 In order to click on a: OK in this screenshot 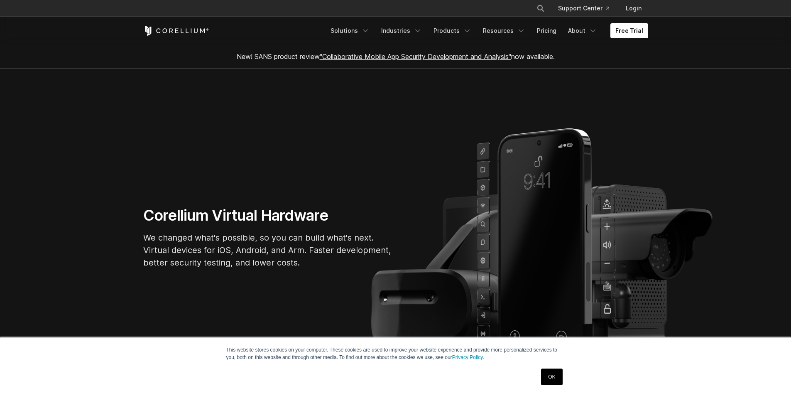, I will do `click(551, 377)`.